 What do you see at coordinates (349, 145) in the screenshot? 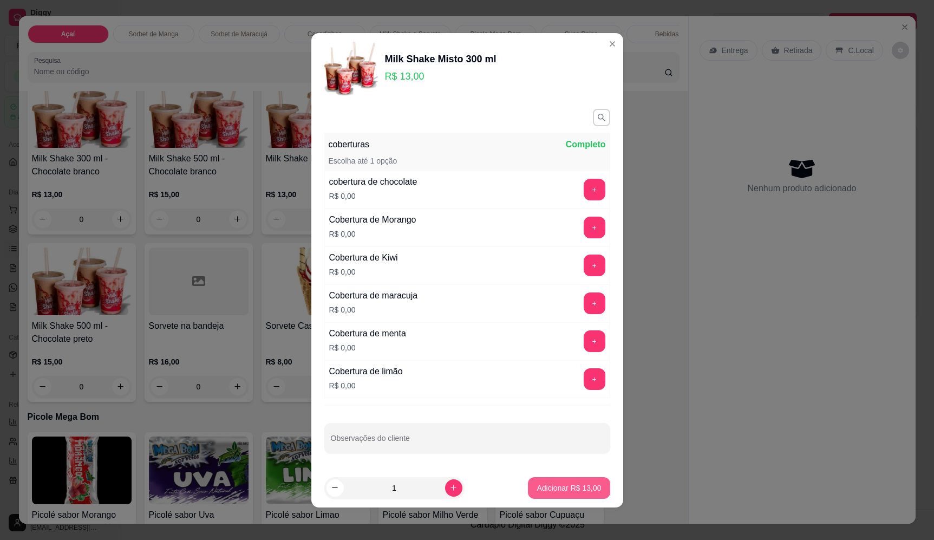
I see `p: coberturas` at bounding box center [349, 145].